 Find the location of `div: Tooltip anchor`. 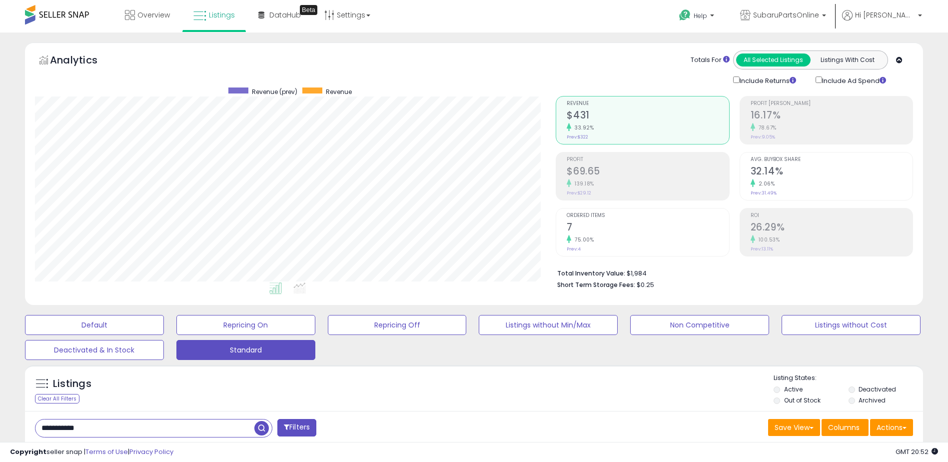

div: Tooltip anchor is located at coordinates (308, 10).